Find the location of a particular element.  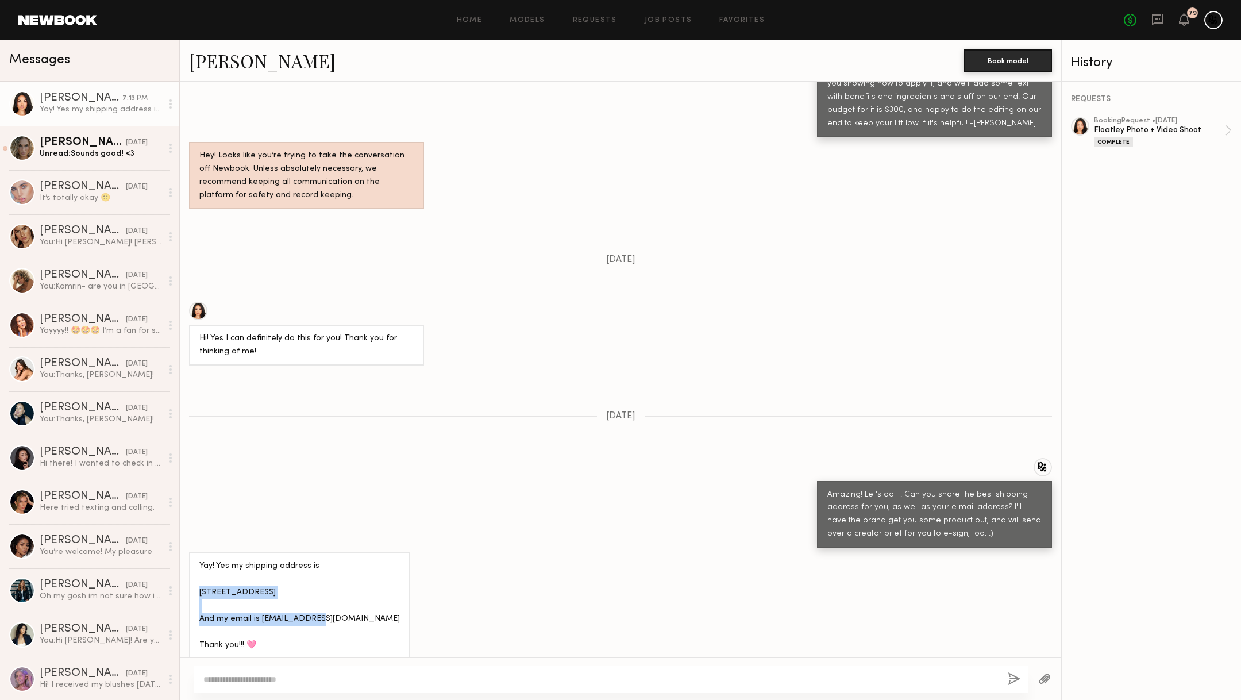

div: Unread: Sounds good! <3 is located at coordinates (101, 153).